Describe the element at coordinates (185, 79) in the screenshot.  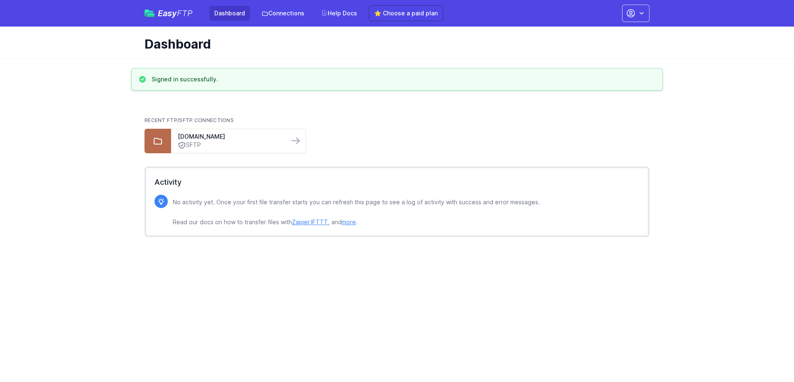
I see `h3: Signed in successfully.` at that location.